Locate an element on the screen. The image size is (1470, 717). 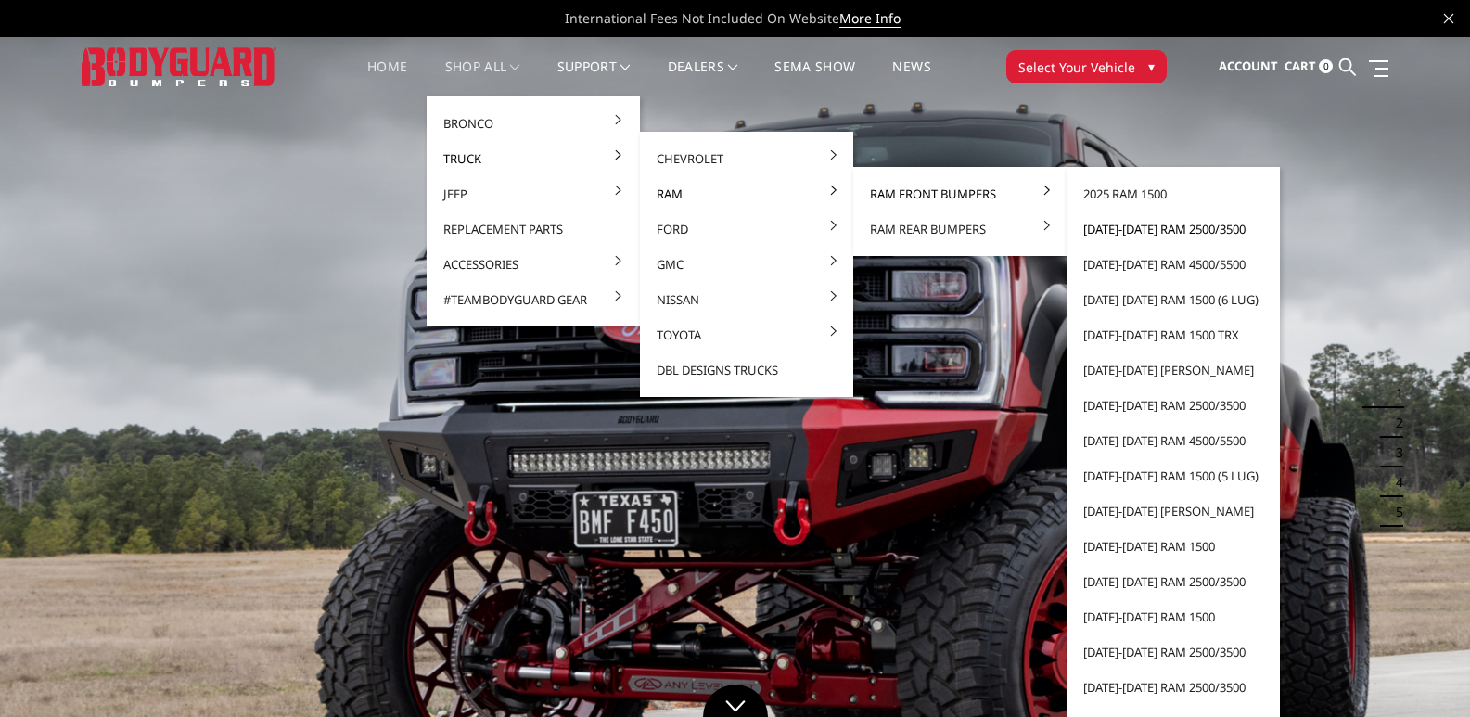
a: SEMA Show is located at coordinates (814, 78).